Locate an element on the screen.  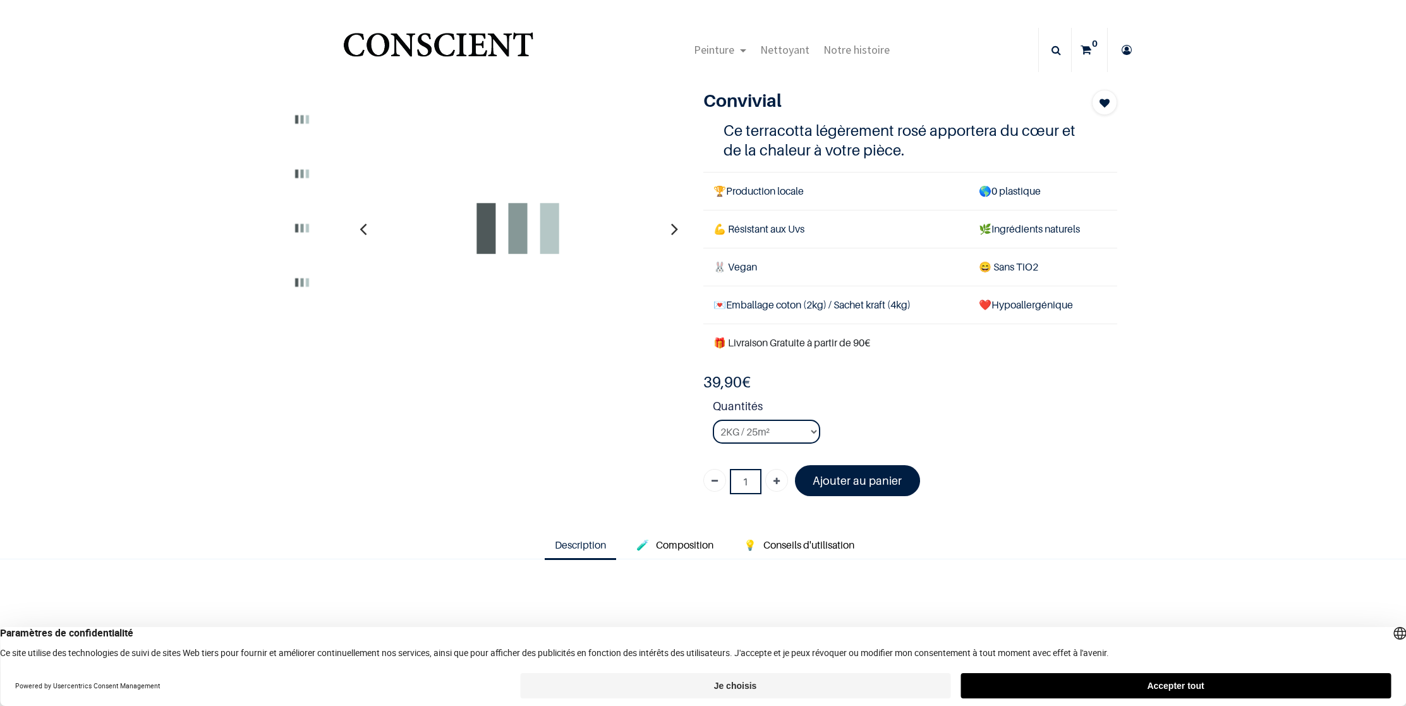
span: Description is located at coordinates (580, 545).